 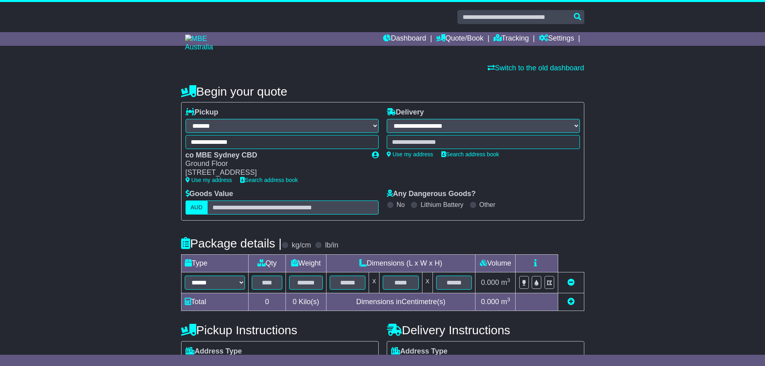 I want to click on a: Tracking, so click(x=511, y=39).